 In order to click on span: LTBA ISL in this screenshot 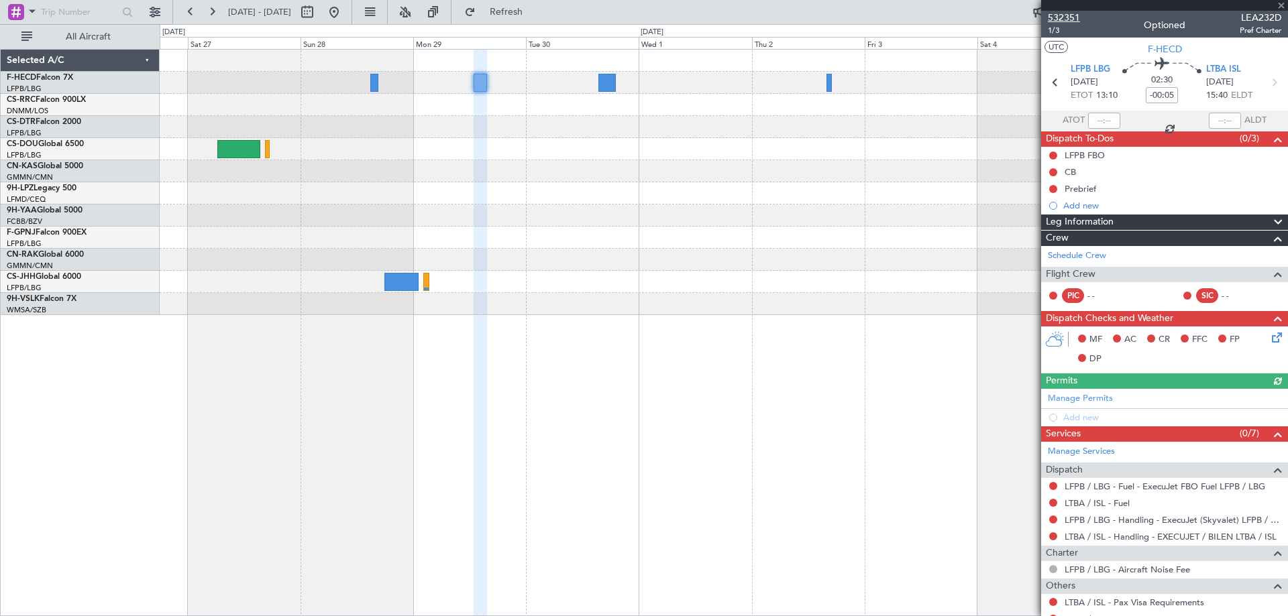, I will do `click(1224, 70)`.